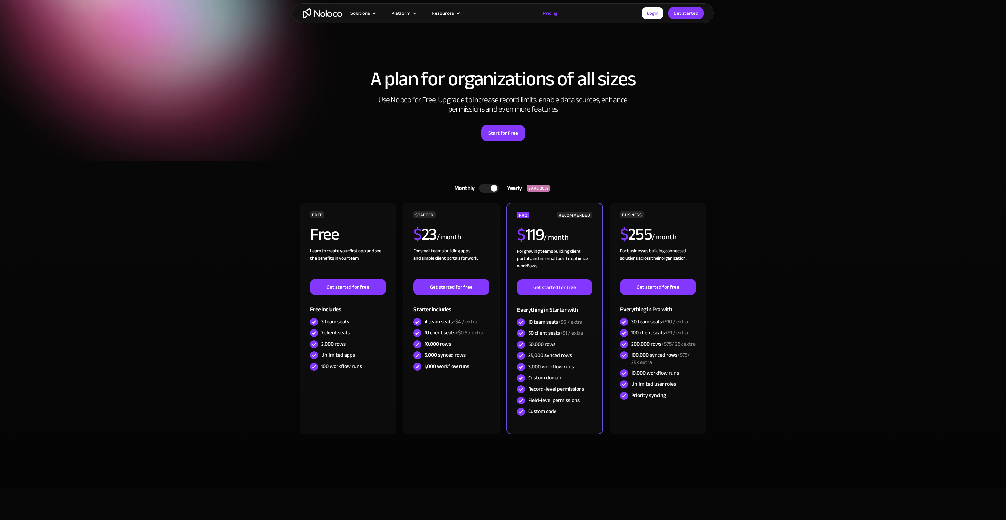 The image size is (1006, 520). What do you see at coordinates (556, 333) in the screenshot?
I see `div: 50 client seats` at bounding box center [556, 333].